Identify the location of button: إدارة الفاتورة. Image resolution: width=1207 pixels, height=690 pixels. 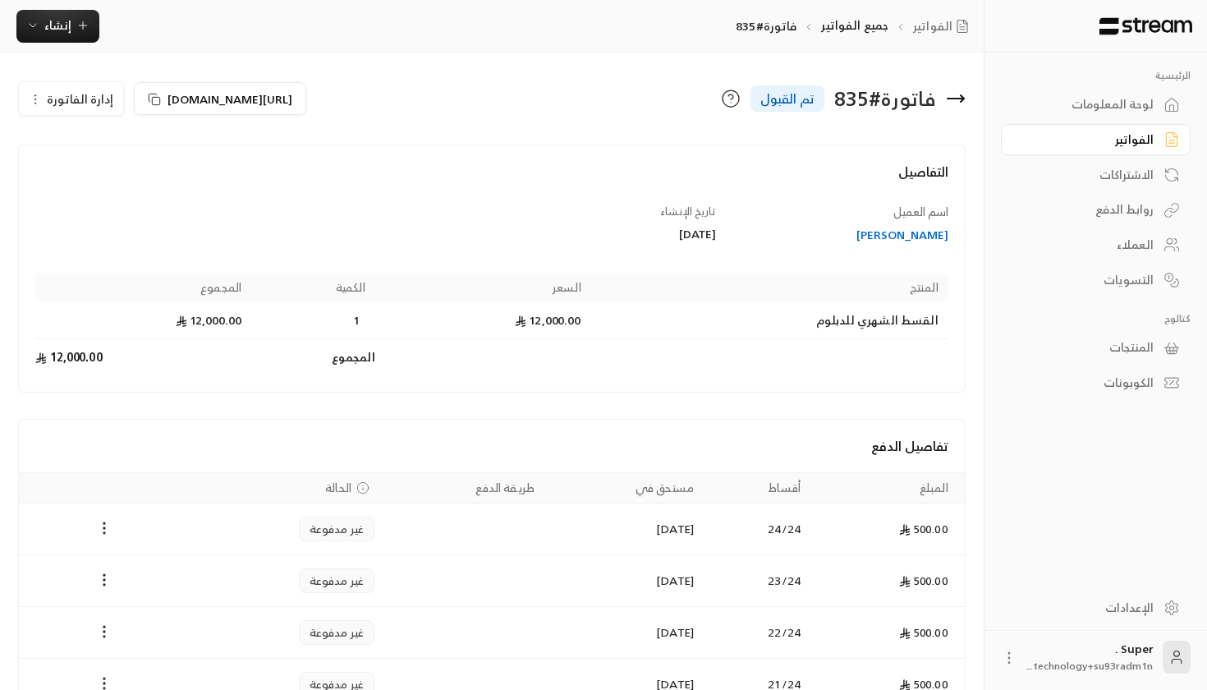
(71, 99).